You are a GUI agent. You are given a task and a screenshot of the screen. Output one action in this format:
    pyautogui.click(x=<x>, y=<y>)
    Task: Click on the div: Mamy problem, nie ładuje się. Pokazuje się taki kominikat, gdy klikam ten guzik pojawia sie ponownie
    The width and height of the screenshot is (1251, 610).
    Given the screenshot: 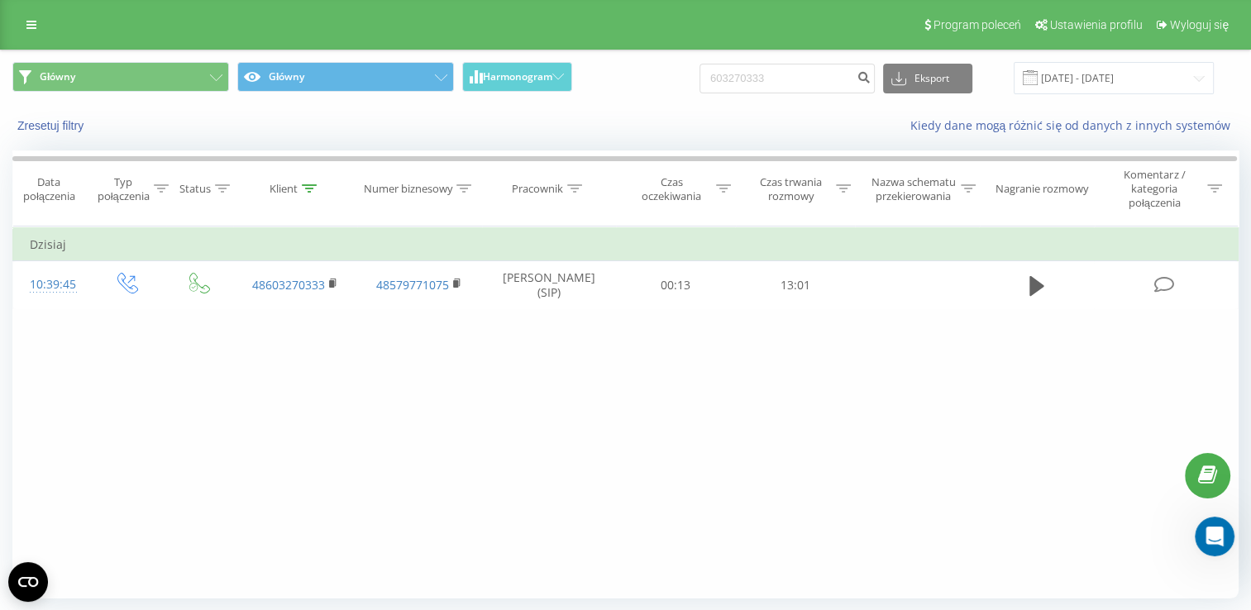 What is the action you would take?
    pyautogui.click(x=189, y=365)
    